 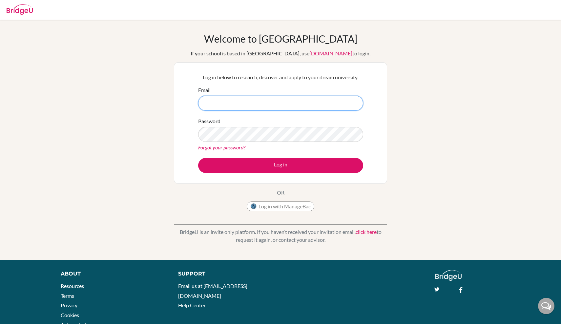 I want to click on div: Support, so click(x=226, y=274).